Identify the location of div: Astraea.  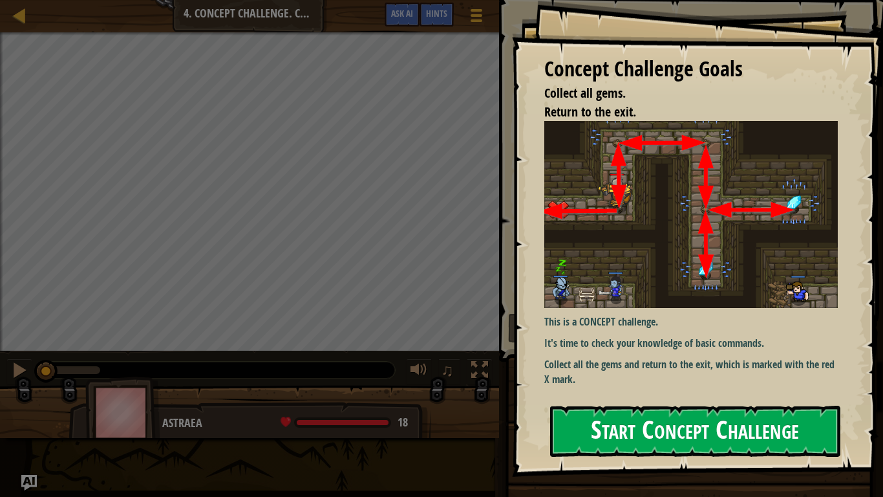
(290, 423).